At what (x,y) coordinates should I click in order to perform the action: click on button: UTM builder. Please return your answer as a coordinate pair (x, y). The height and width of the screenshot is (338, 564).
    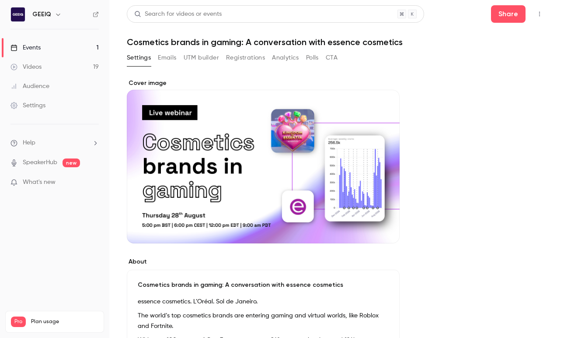
    Looking at the image, I should click on (201, 58).